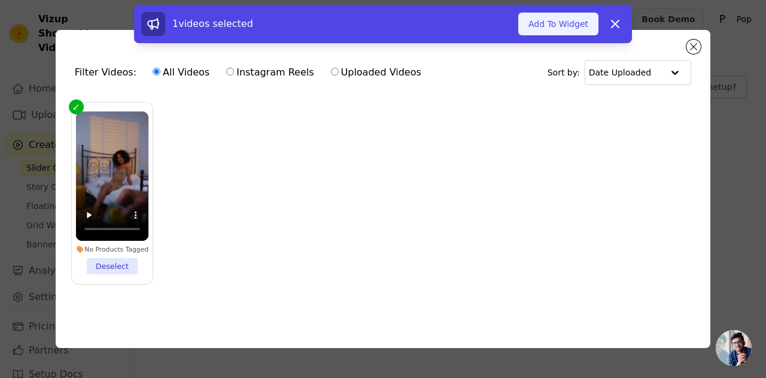  Describe the element at coordinates (113, 250) in the screenshot. I see `div: No Products Tagged` at that location.